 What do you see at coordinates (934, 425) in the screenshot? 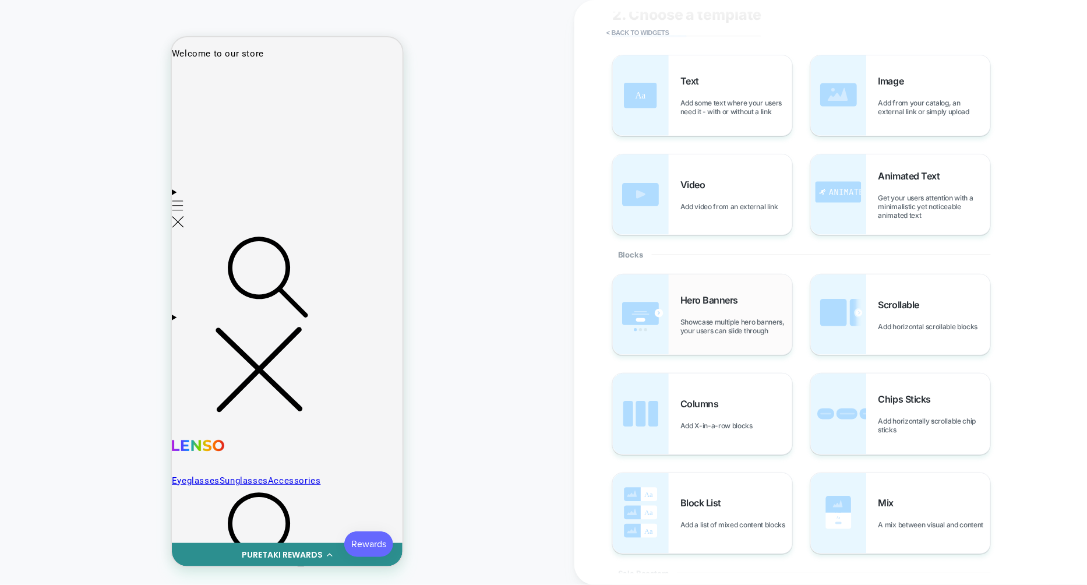
I see `span: Add horizontally scrollable chip sticks` at bounding box center [934, 425].